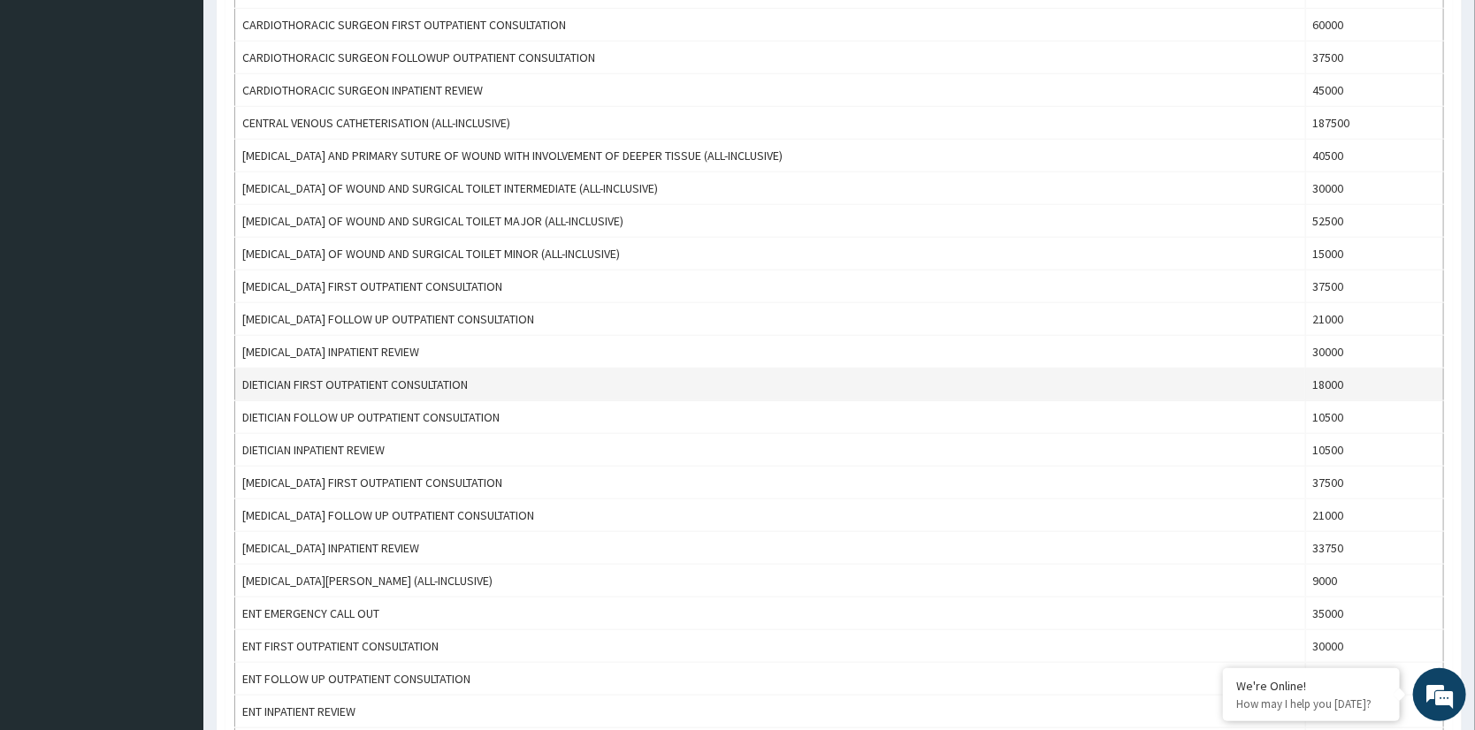  I want to click on img: d_794563401_company_1708531726252_794563401, so click(52, 111).